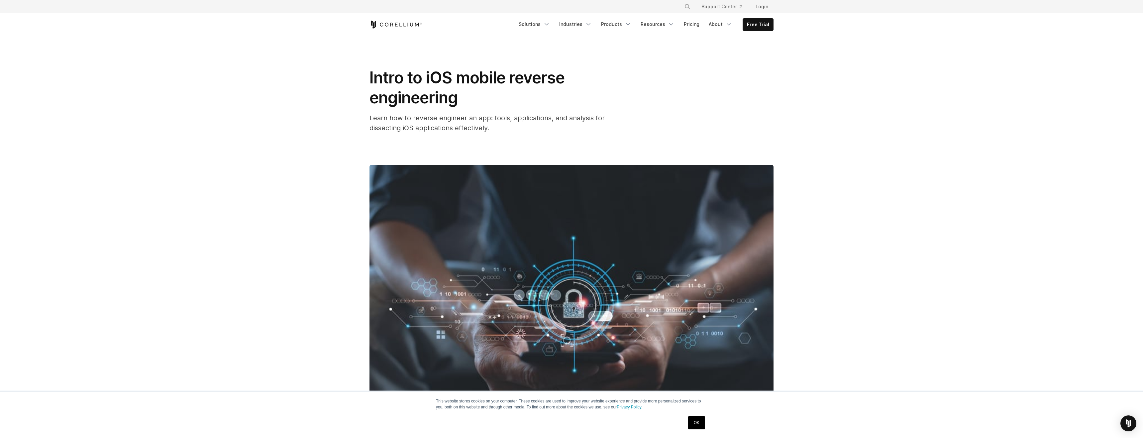 The height and width of the screenshot is (438, 1143). I want to click on a: Support Center, so click(722, 7).